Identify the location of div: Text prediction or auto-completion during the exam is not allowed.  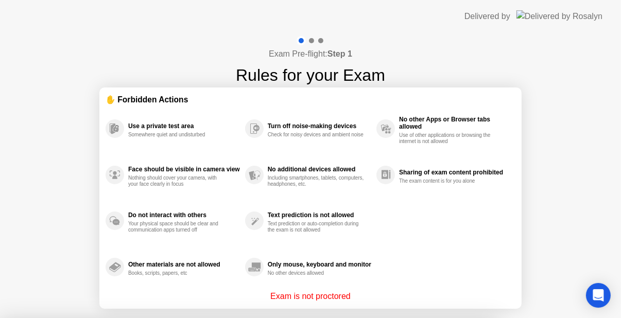
(316, 227).